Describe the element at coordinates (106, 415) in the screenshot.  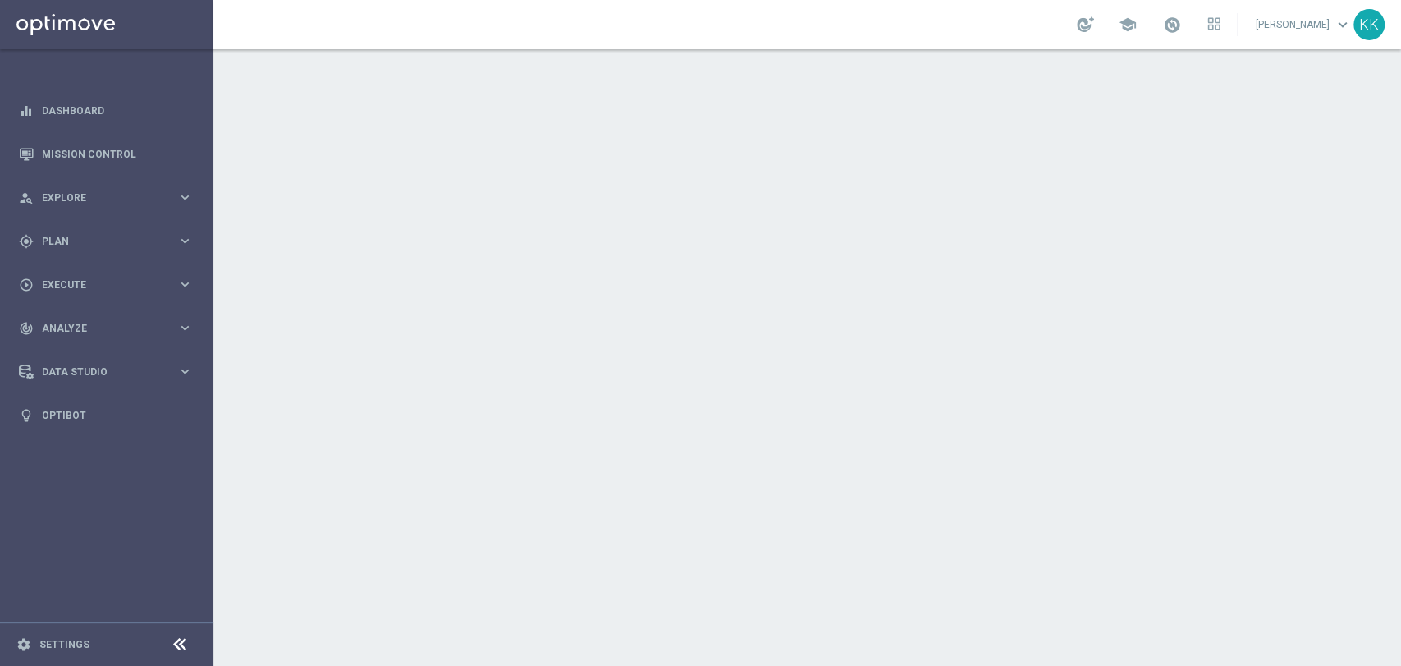
I see `div: lightbulb Optibot` at that location.